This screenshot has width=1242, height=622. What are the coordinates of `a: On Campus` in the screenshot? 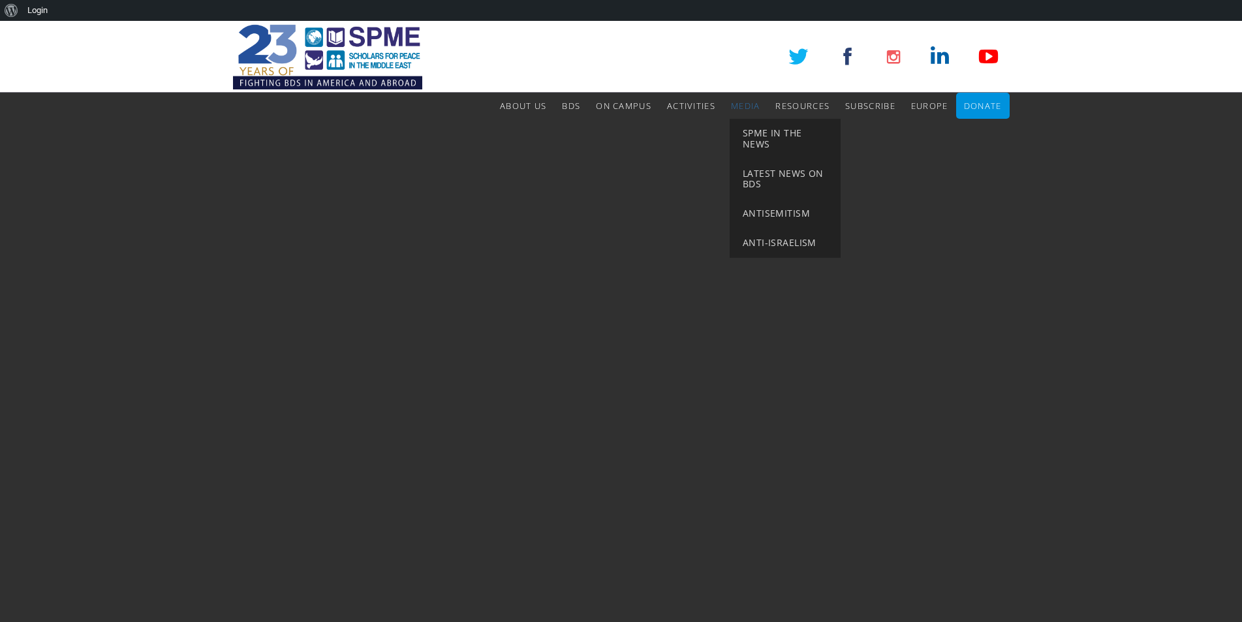 It's located at (623, 106).